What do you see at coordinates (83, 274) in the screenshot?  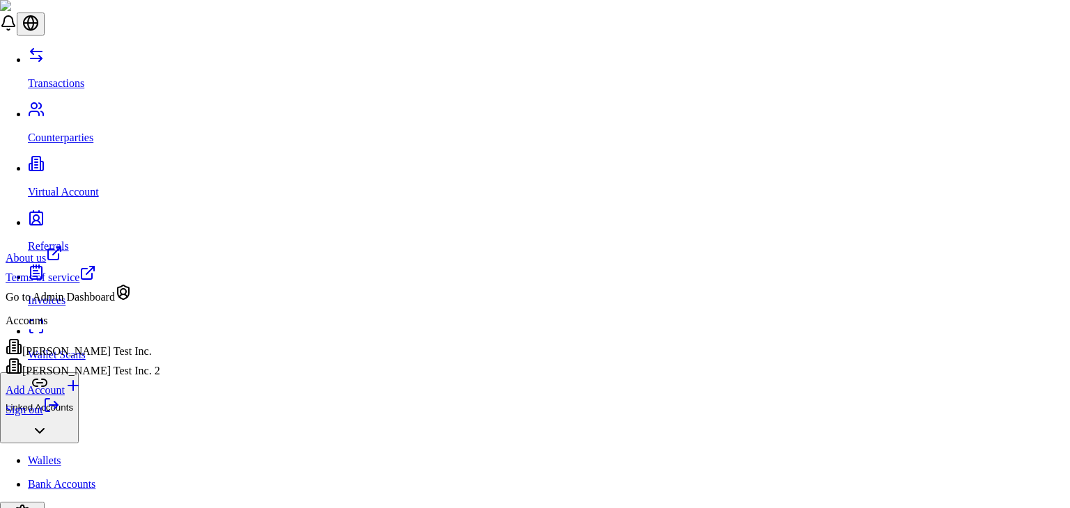 I see `a: Terms of service` at bounding box center [83, 274].